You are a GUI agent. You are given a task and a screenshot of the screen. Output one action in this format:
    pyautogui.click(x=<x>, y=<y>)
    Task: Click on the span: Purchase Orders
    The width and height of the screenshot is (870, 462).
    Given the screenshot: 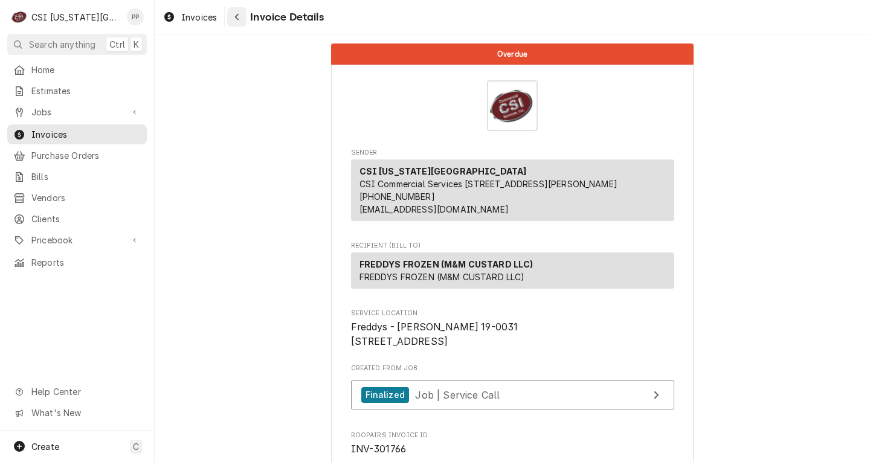 What is the action you would take?
    pyautogui.click(x=86, y=155)
    